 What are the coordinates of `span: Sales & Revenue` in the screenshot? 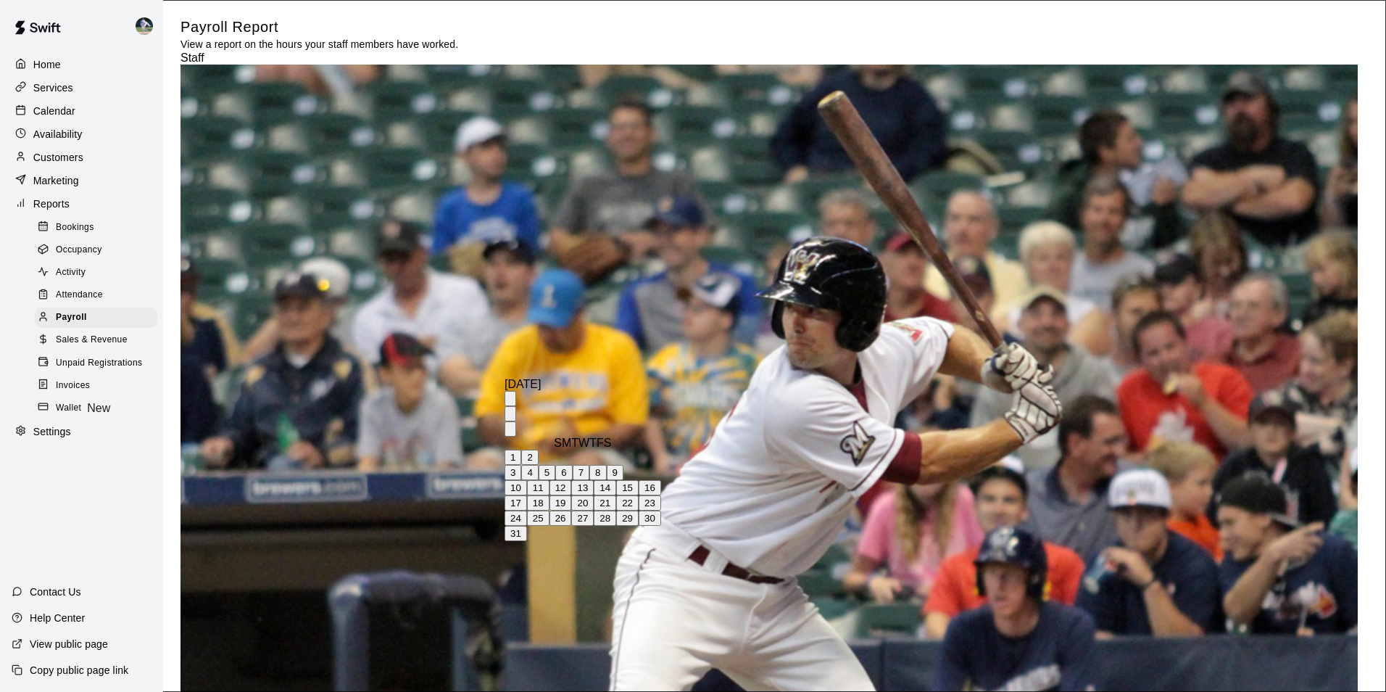 It's located at (91, 340).